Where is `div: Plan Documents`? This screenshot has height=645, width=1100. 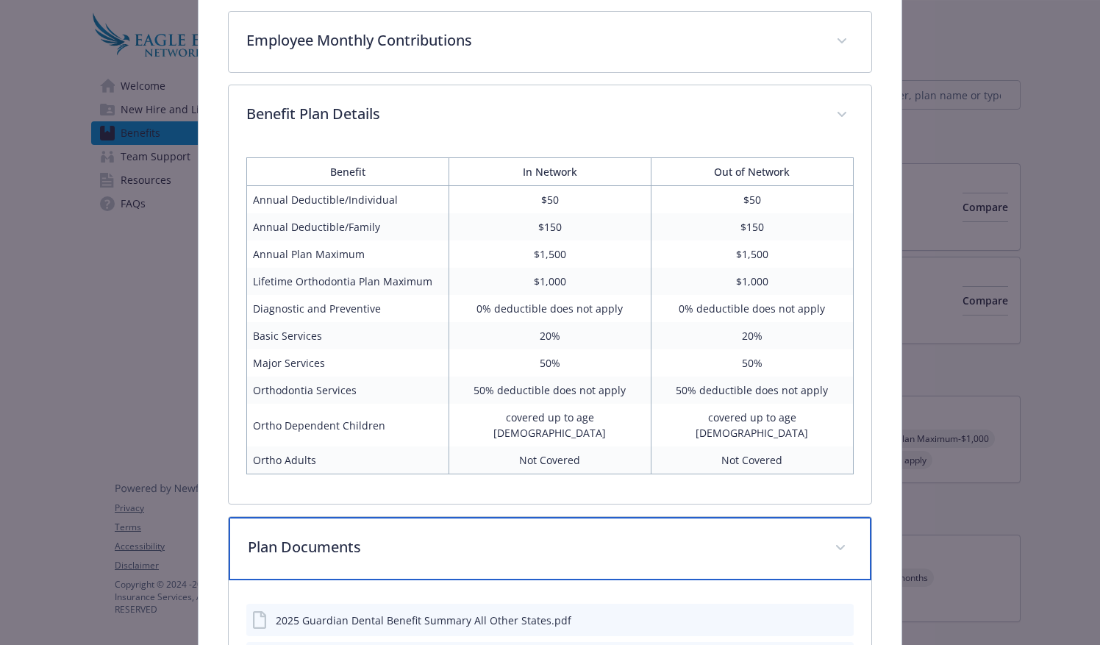 div: Plan Documents is located at coordinates (549, 548).